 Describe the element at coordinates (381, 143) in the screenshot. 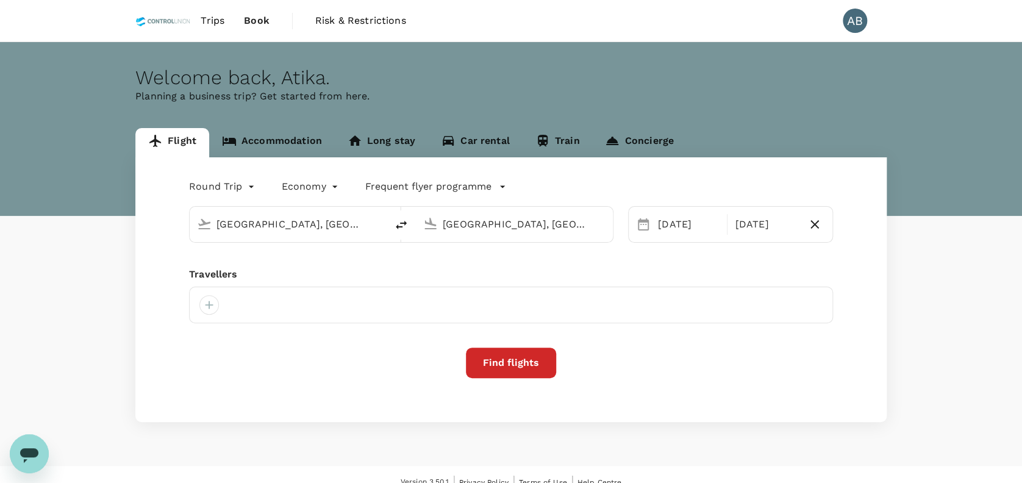

I see `a: Long stay` at that location.